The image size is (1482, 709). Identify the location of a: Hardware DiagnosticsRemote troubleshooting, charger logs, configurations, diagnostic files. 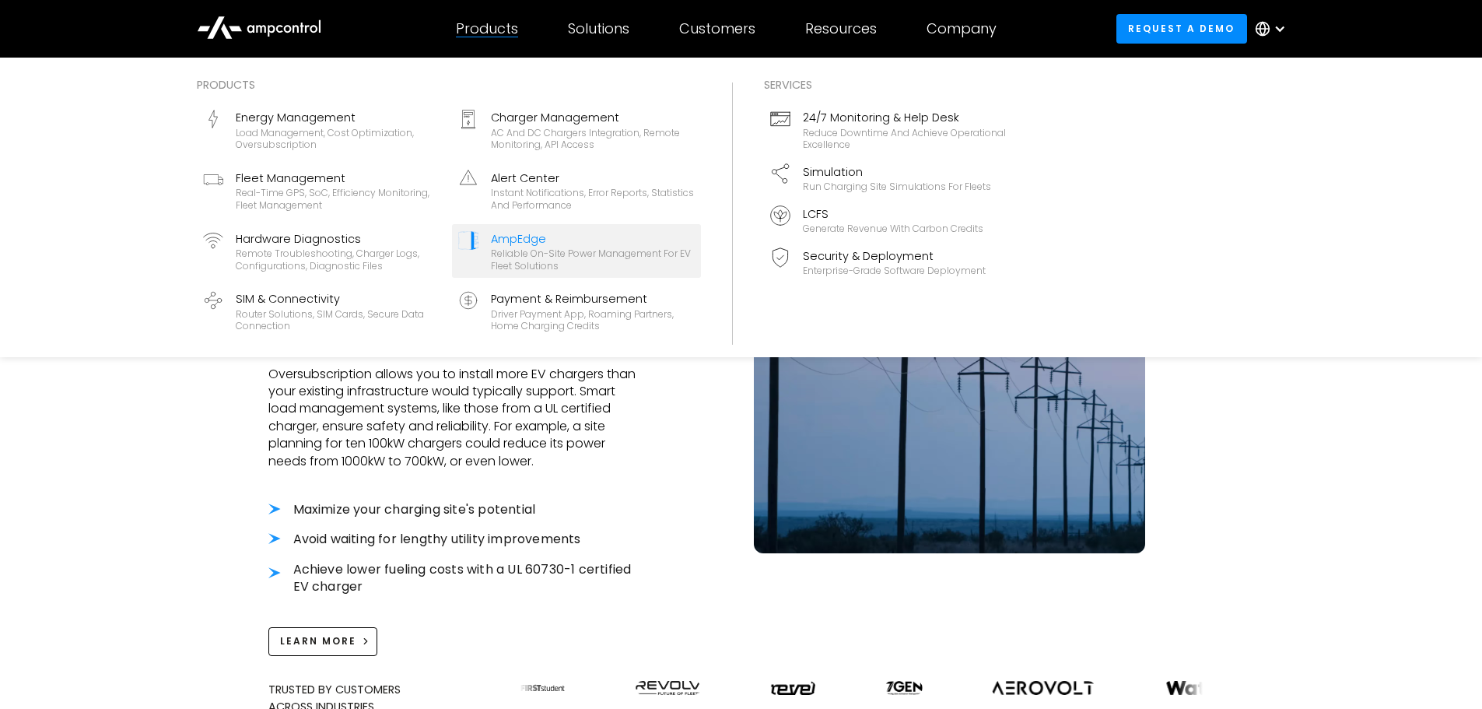
(321, 251).